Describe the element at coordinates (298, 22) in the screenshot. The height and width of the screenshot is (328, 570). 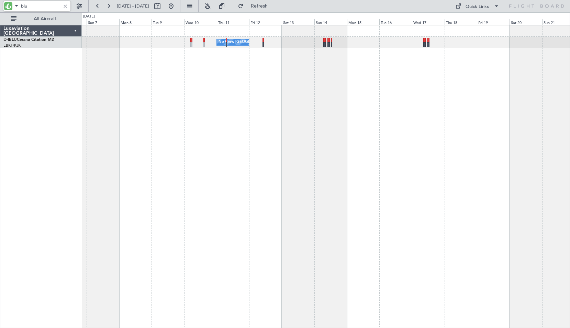
I see `div: Sat 13` at that location.